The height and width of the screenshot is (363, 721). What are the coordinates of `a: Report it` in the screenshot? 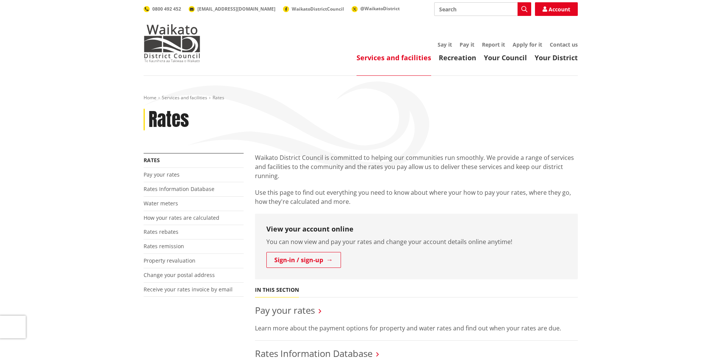 It's located at (493, 44).